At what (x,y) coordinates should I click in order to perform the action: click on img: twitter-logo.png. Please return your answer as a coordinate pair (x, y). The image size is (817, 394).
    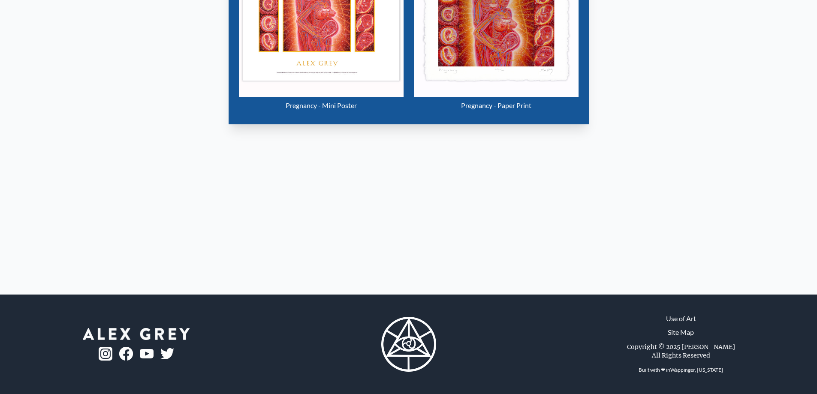
    Looking at the image, I should click on (167, 354).